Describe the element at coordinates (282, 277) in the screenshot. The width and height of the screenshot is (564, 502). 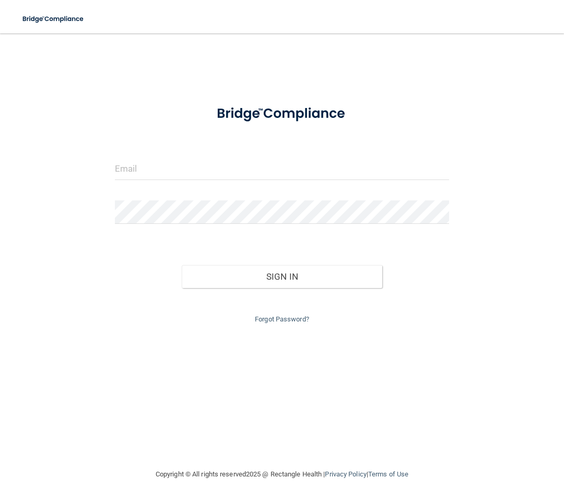
I see `button: Sign In` at that location.